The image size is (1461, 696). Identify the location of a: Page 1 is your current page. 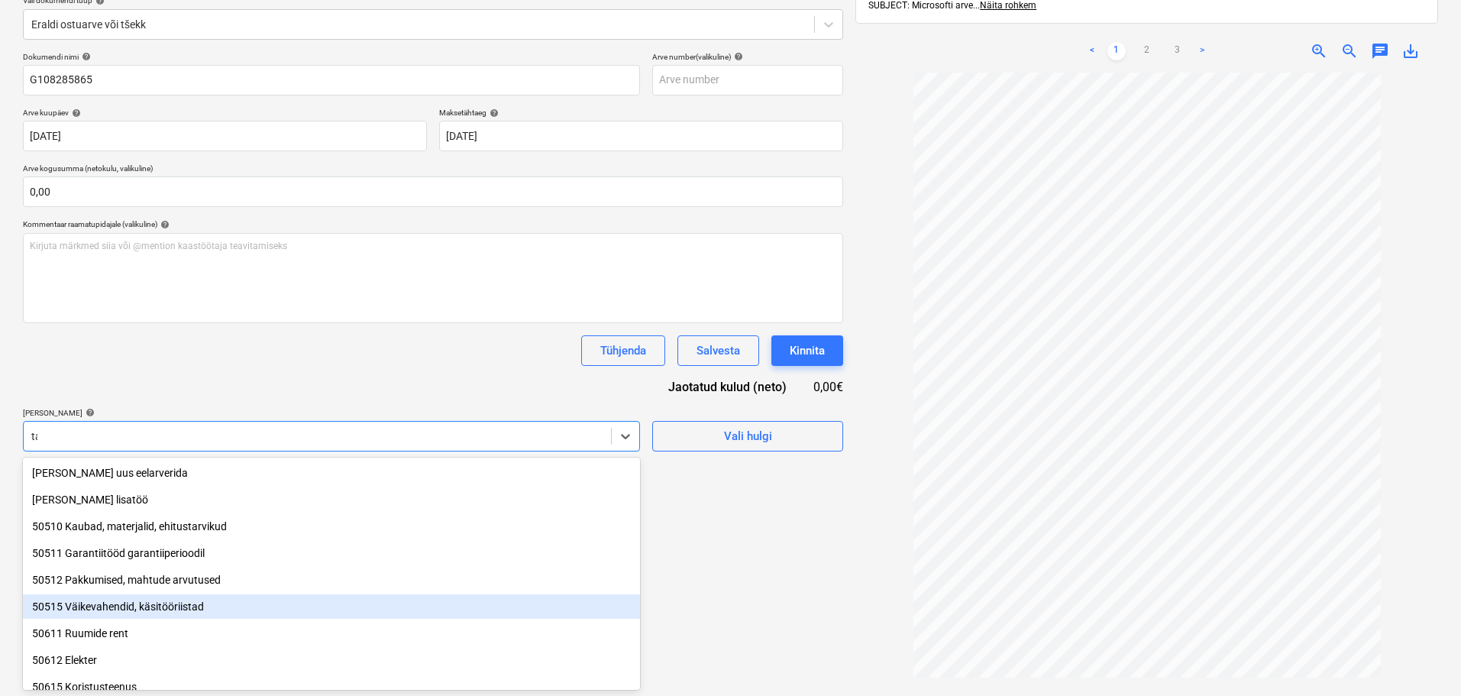
(1117, 51).